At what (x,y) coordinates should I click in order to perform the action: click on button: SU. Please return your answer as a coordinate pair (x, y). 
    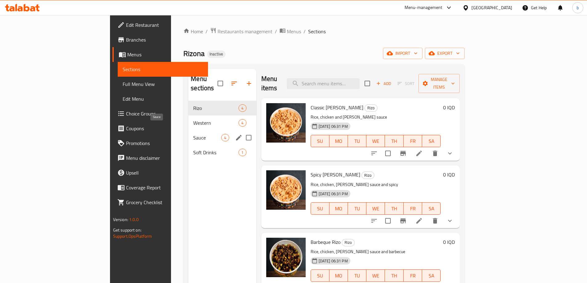
    Looking at the image, I should click on (320, 208).